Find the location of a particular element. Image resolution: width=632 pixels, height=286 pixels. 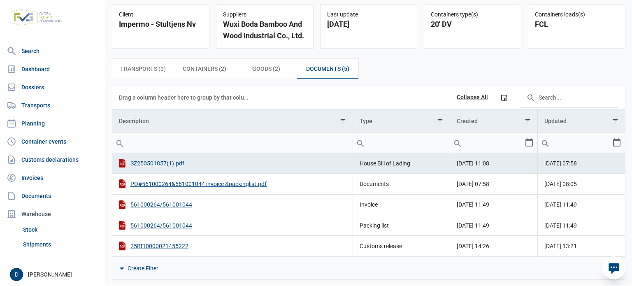

td: Customs release is located at coordinates (401, 246).